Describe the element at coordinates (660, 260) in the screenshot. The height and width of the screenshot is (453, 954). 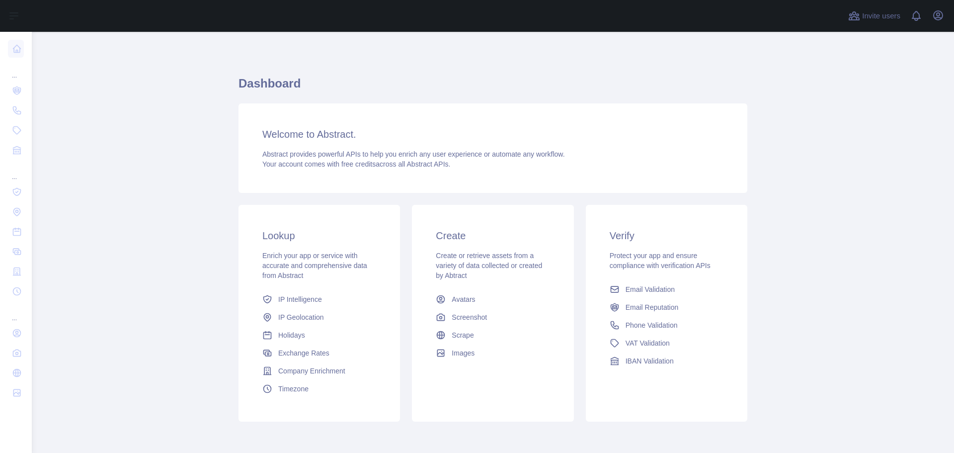
I see `span: Protect your app and ensure compliance with verification APIs` at that location.